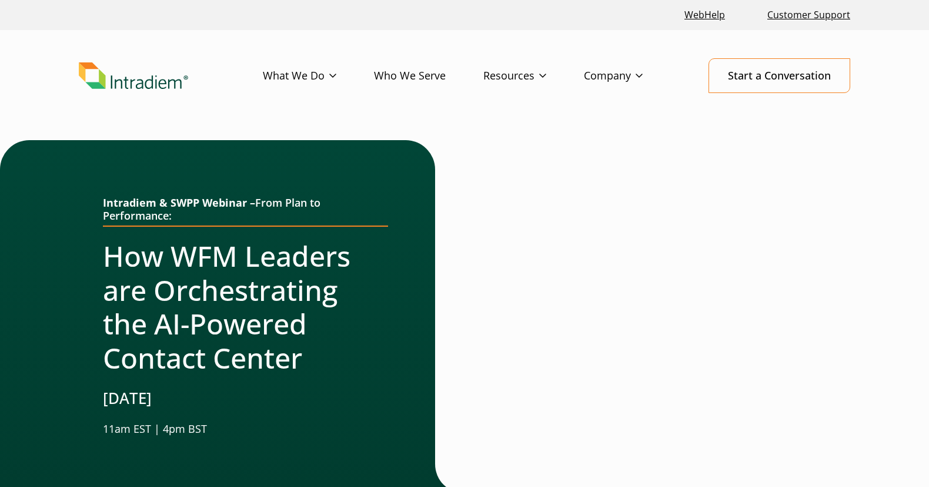 This screenshot has height=487, width=929. I want to click on a: What We Do, so click(318, 76).